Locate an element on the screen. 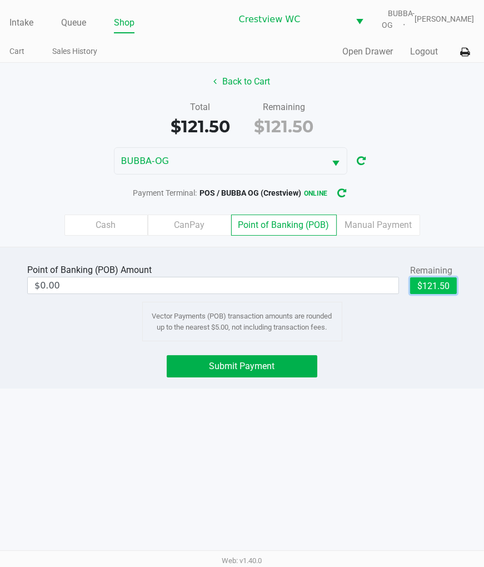 The height and width of the screenshot is (567, 484). button: Submit Payment is located at coordinates (242, 366).